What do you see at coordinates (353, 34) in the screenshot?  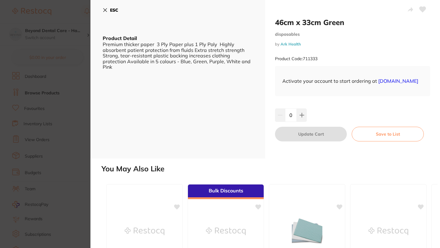 I see `small: disposables` at bounding box center [353, 34].